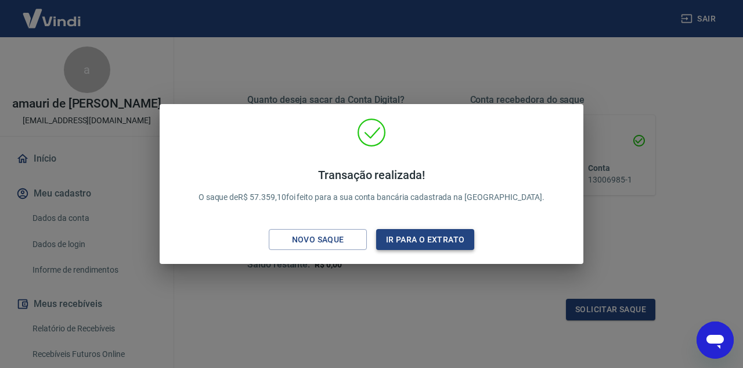 The image size is (743, 368). Describe the element at coordinates (318, 239) in the screenshot. I see `button: Novo saque` at that location.